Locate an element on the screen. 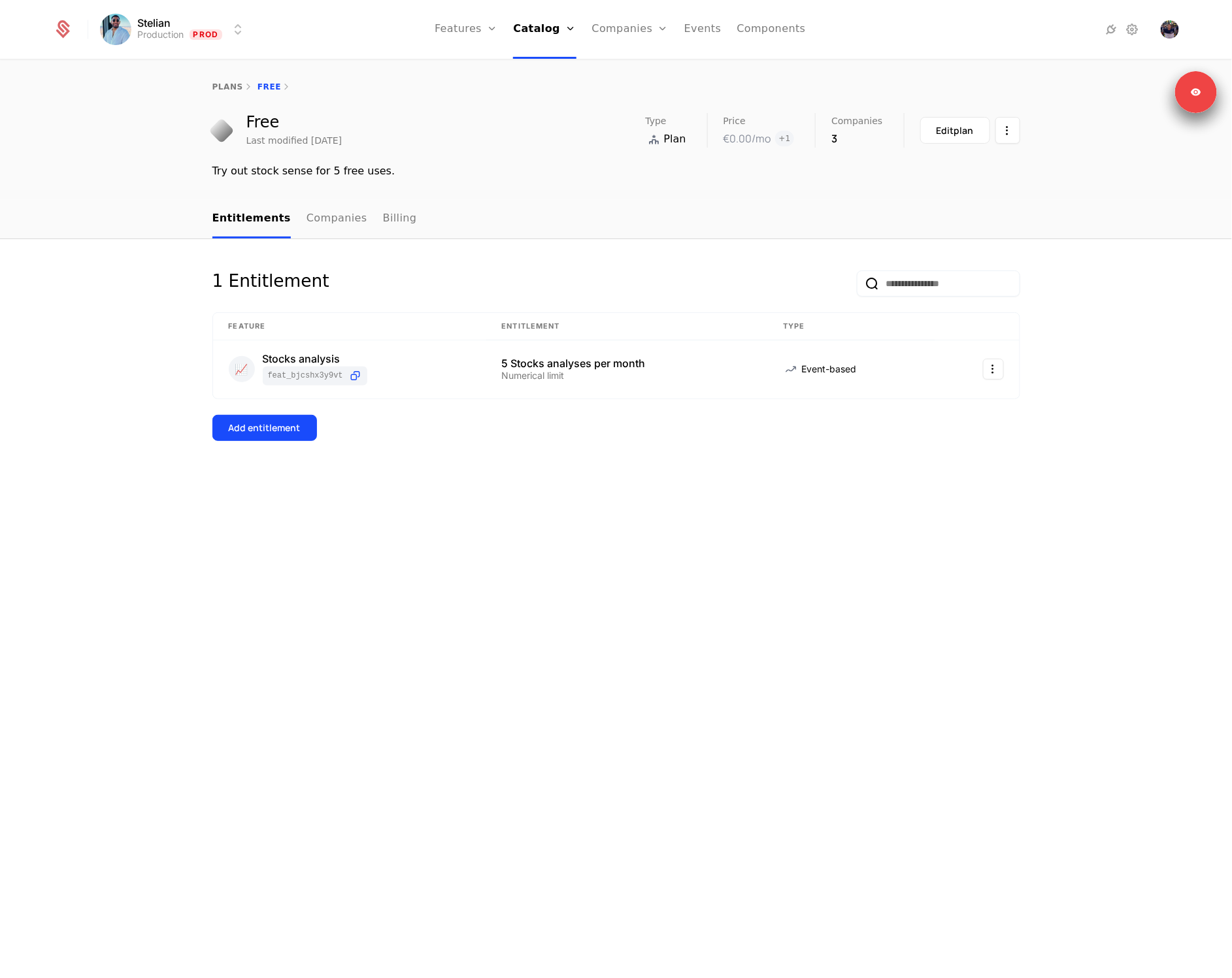  span: Type is located at coordinates (656, 121).